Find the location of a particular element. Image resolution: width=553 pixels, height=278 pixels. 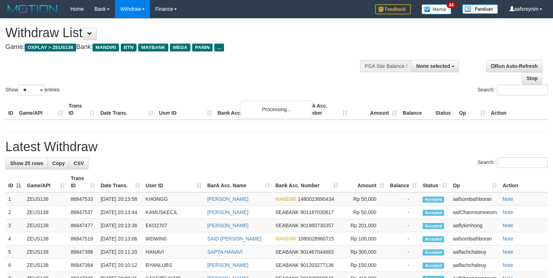

div: PGA Site Balance / is located at coordinates (386, 66).